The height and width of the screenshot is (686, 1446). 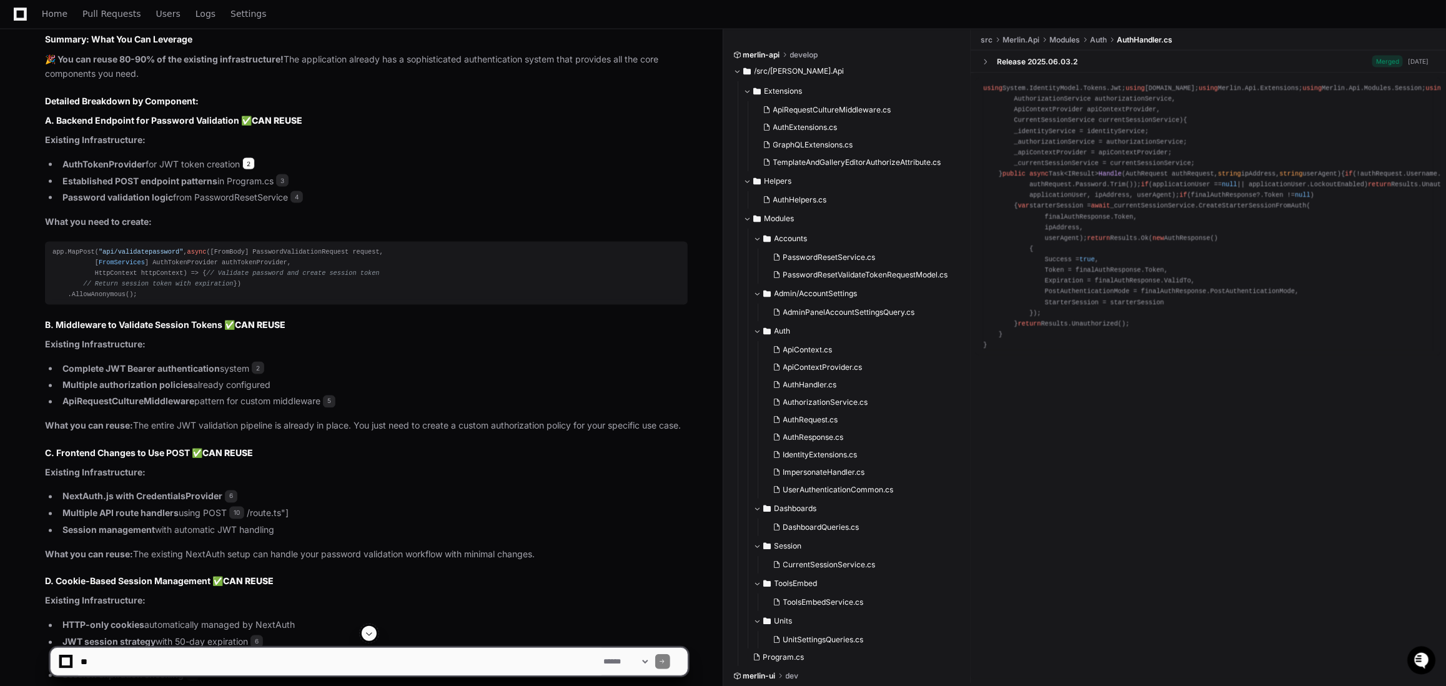 What do you see at coordinates (297, 197) in the screenshot?
I see `span: 4` at bounding box center [297, 197].